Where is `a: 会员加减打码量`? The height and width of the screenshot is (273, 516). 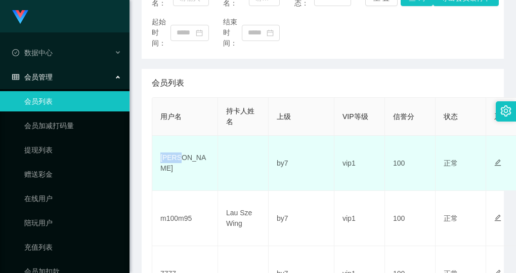 a: 会员加减打码量 is located at coordinates (73, 126).